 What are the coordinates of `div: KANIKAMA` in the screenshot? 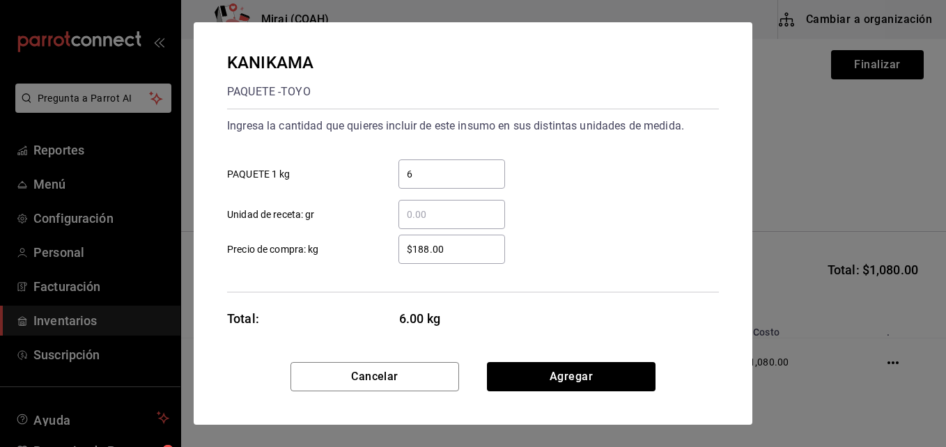 It's located at (270, 63).